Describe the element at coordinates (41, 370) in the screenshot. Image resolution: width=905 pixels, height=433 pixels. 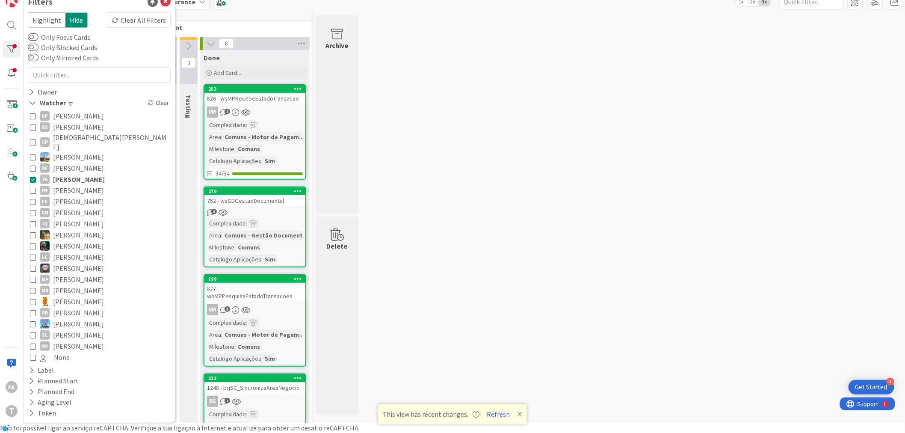
I see `div: Label` at that location.